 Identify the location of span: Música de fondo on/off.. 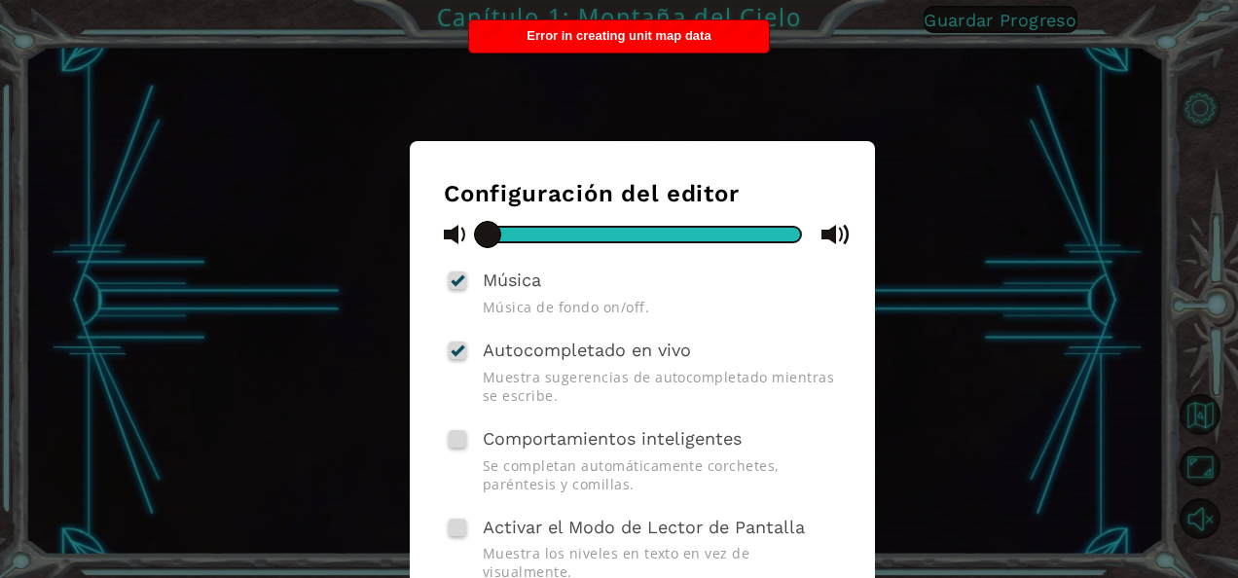
(662, 307).